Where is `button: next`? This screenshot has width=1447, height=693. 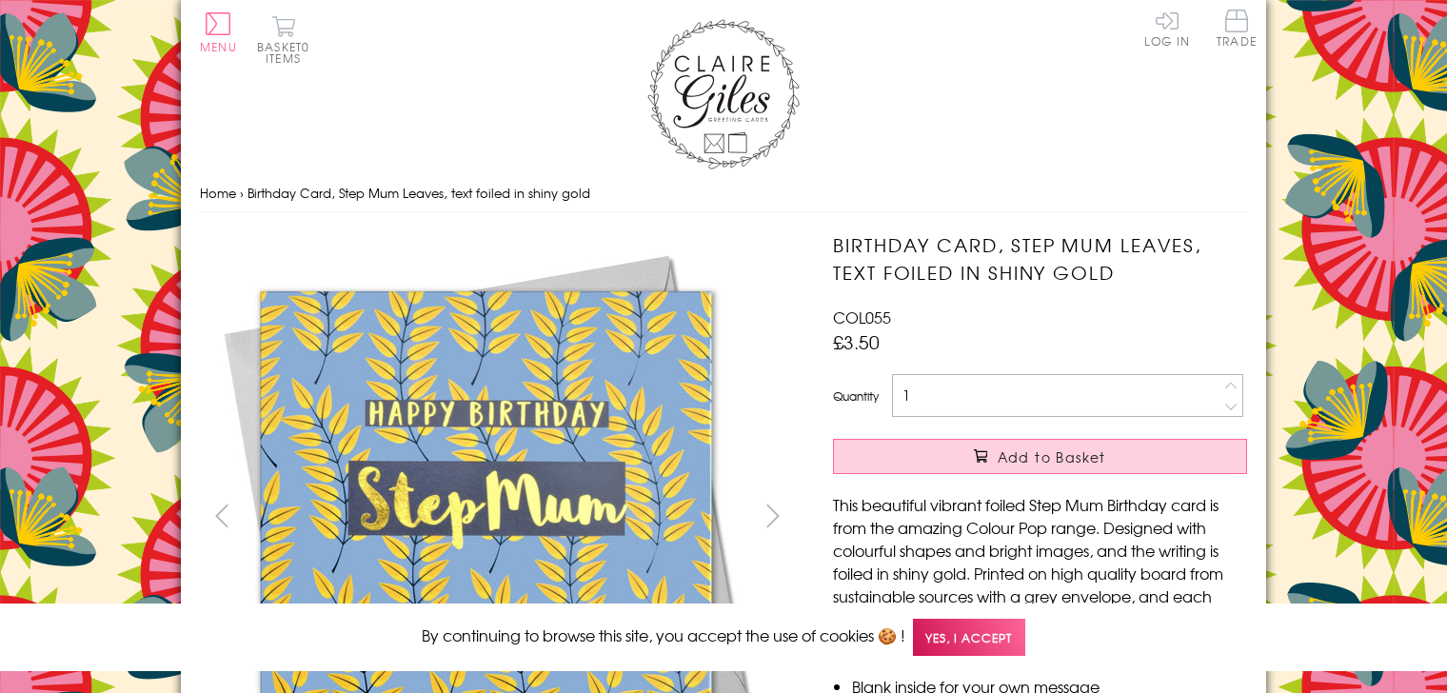 button: next is located at coordinates (773, 515).